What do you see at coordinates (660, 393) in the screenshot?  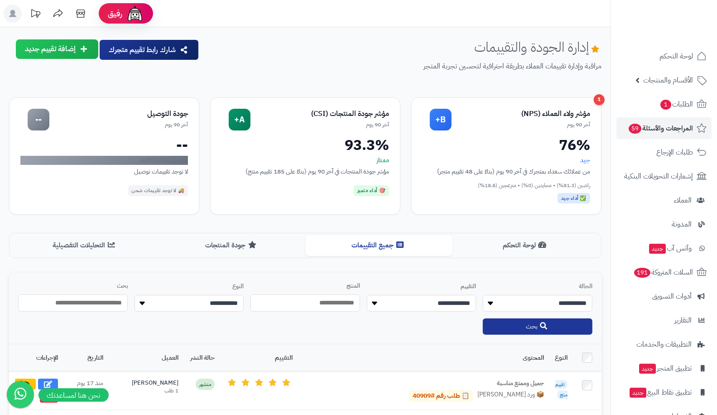 I see `span: تطبيق نقاط البيع` at bounding box center [660, 393].